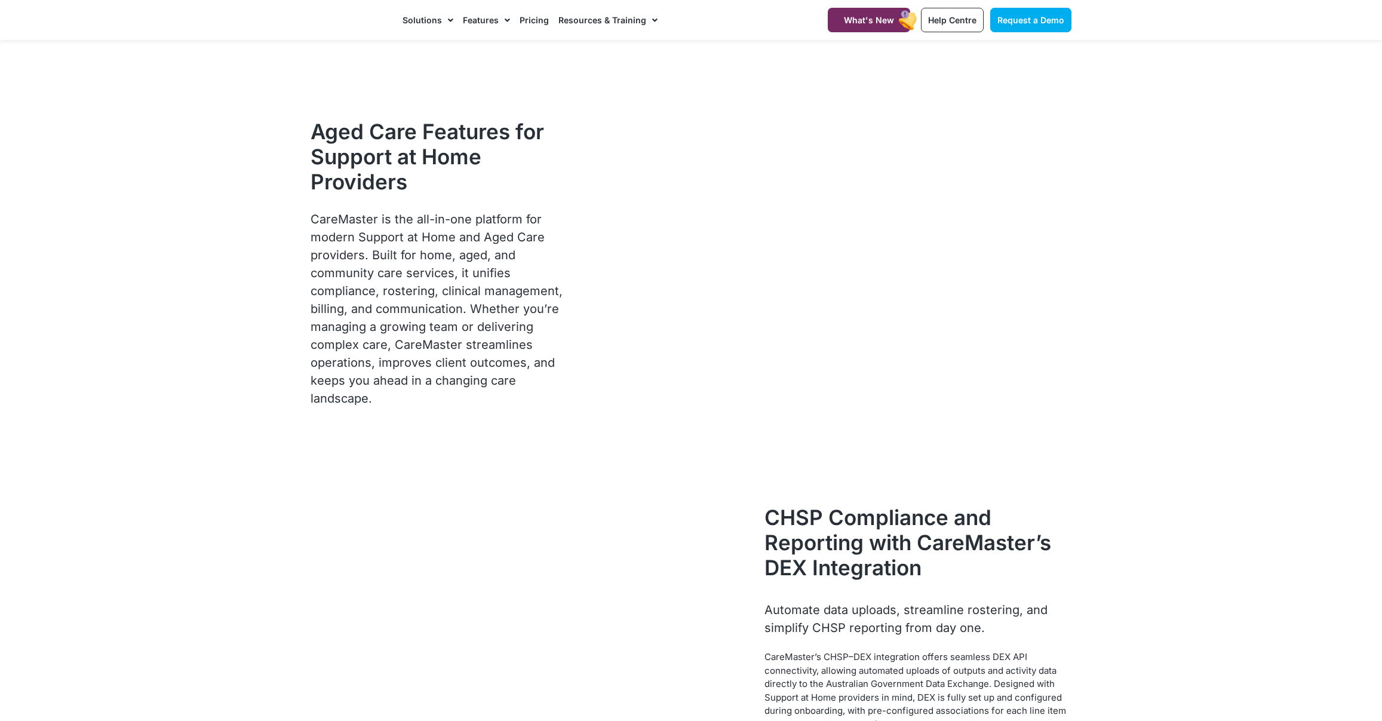  What do you see at coordinates (952, 20) in the screenshot?
I see `span: Help Centre` at bounding box center [952, 20].